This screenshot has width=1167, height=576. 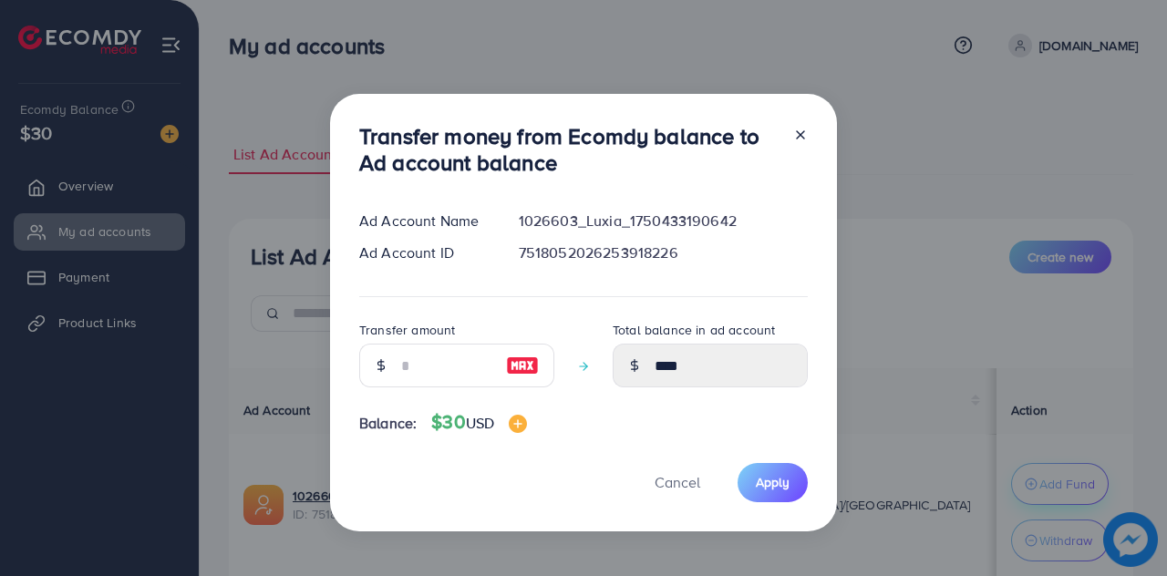 What do you see at coordinates (678, 482) in the screenshot?
I see `span: Cancel` at bounding box center [678, 482].